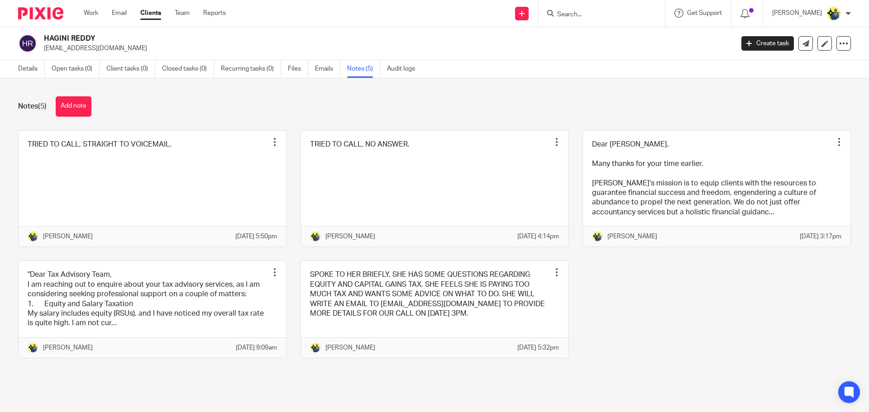  What do you see at coordinates (119, 13) in the screenshot?
I see `a: Email` at bounding box center [119, 13].